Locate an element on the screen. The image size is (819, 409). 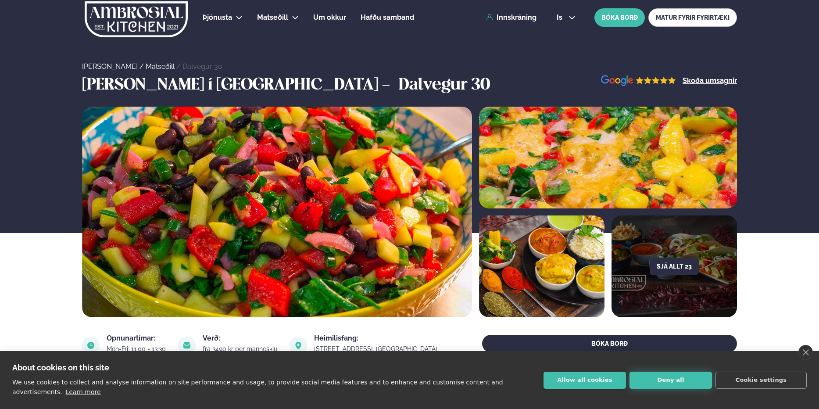
img: logo is located at coordinates (136, 19).